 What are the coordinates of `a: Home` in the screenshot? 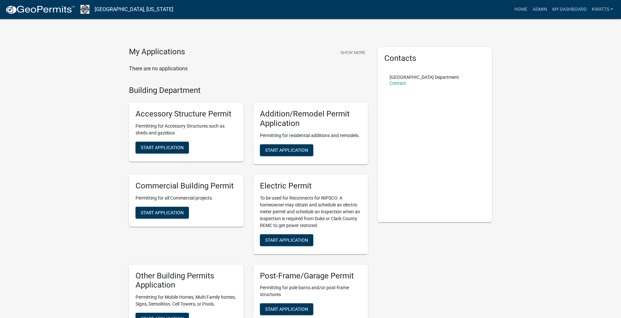 It's located at (521, 9).